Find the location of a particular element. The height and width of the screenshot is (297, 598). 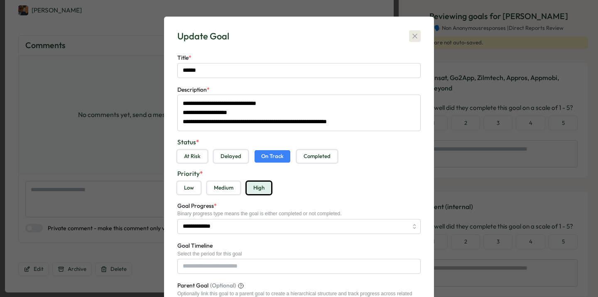

button: On Track is located at coordinates (272, 156).